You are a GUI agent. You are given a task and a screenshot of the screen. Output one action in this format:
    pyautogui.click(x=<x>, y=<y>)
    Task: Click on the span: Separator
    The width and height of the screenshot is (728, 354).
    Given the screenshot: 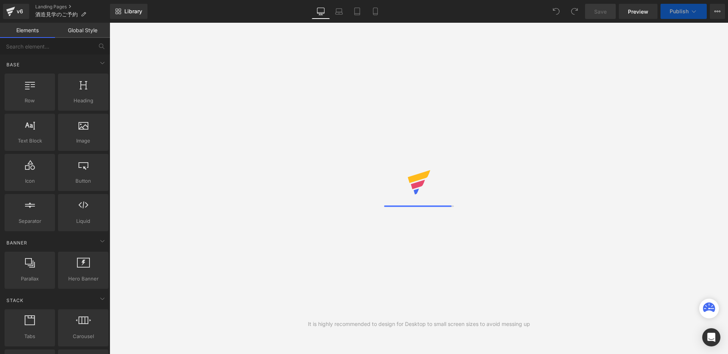 What is the action you would take?
    pyautogui.click(x=30, y=221)
    